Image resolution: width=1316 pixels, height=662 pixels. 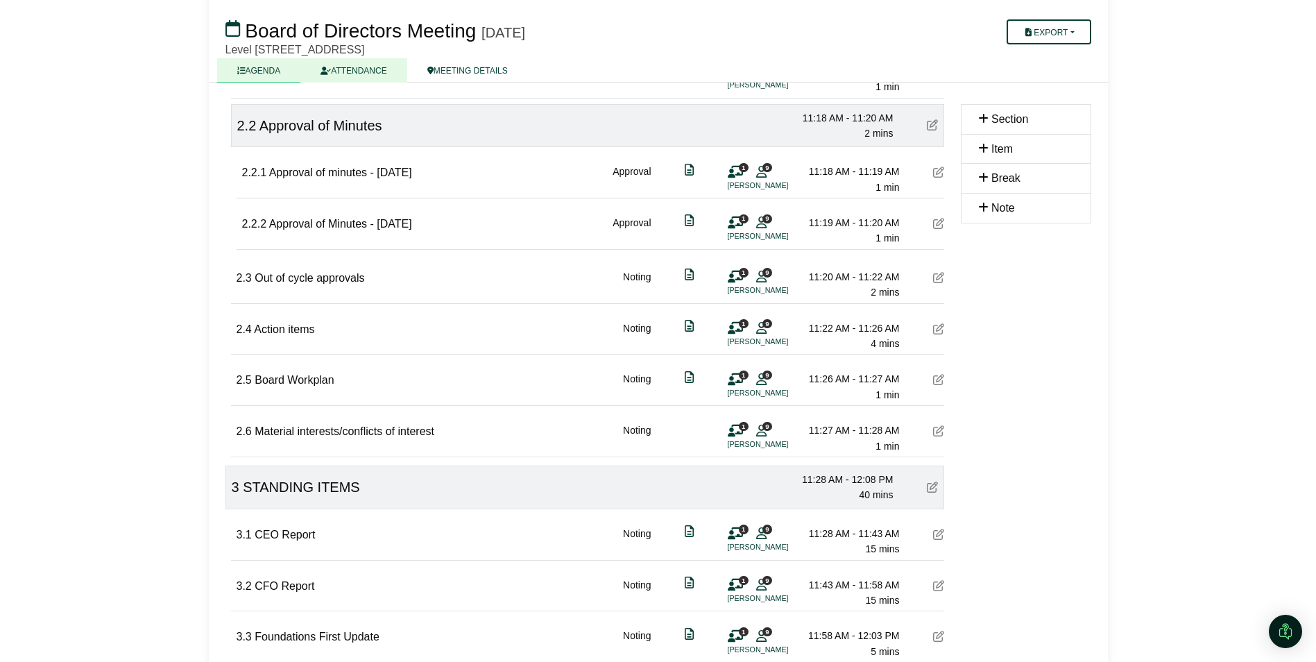 What do you see at coordinates (1048, 32) in the screenshot?
I see `button: Export` at bounding box center [1048, 32].